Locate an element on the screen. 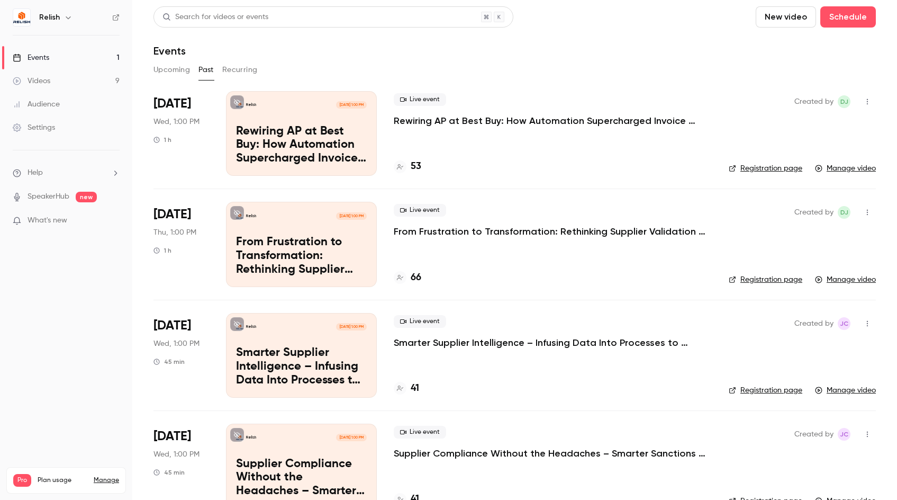 This screenshot has width=897, height=500. img: Relish is located at coordinates (22, 17).